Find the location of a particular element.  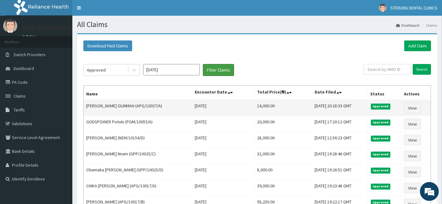

th: Total Price(₦) is located at coordinates (283, 93).